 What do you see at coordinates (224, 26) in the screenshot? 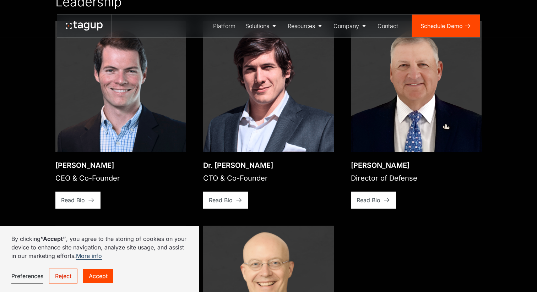
I see `div: Platform` at bounding box center [224, 26].